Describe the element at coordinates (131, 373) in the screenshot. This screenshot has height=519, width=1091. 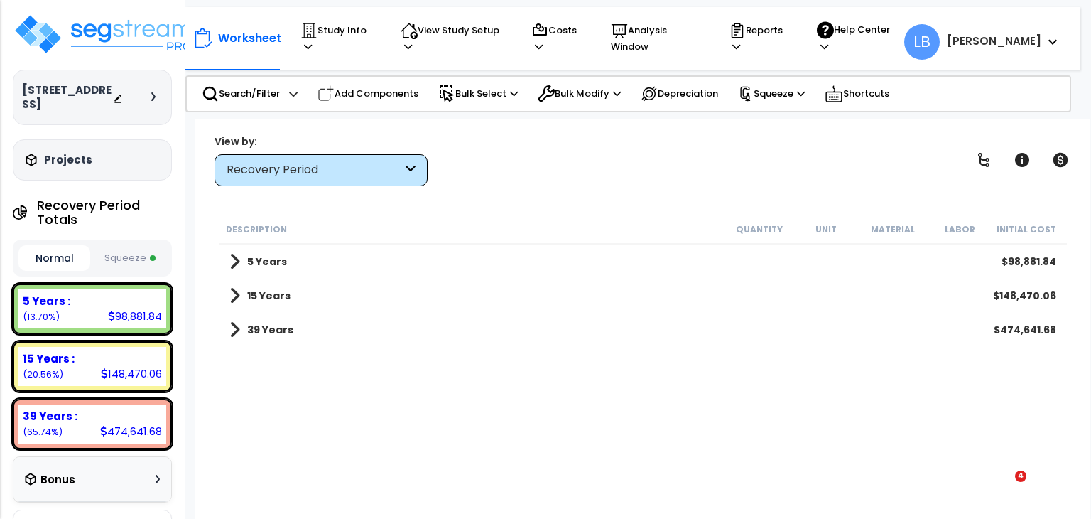
I see `div: 148,470.06` at that location.